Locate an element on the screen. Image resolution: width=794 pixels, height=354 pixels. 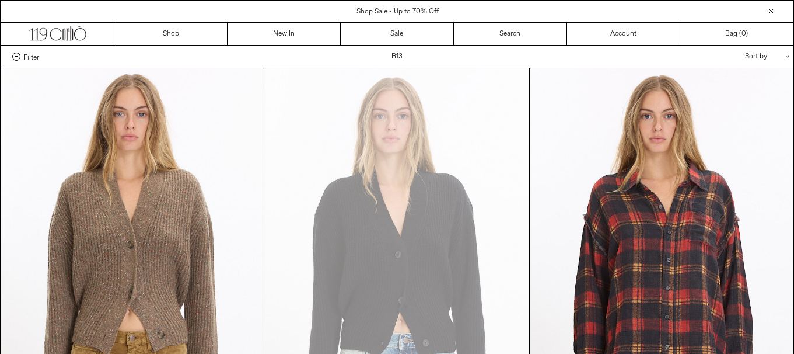
a: Shop is located at coordinates (171, 34).